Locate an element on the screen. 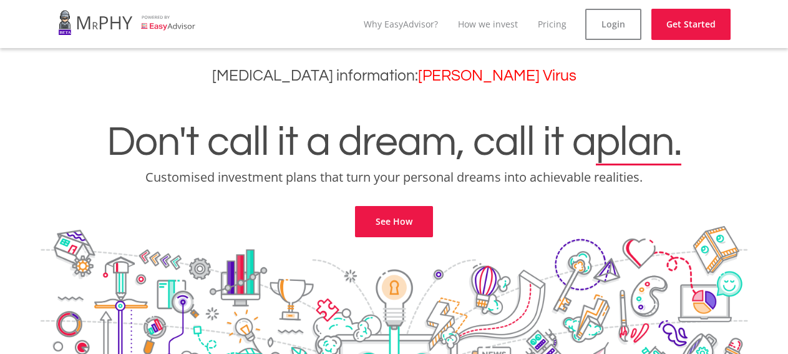 This screenshot has height=354, width=788. span: plan. is located at coordinates (639, 142).